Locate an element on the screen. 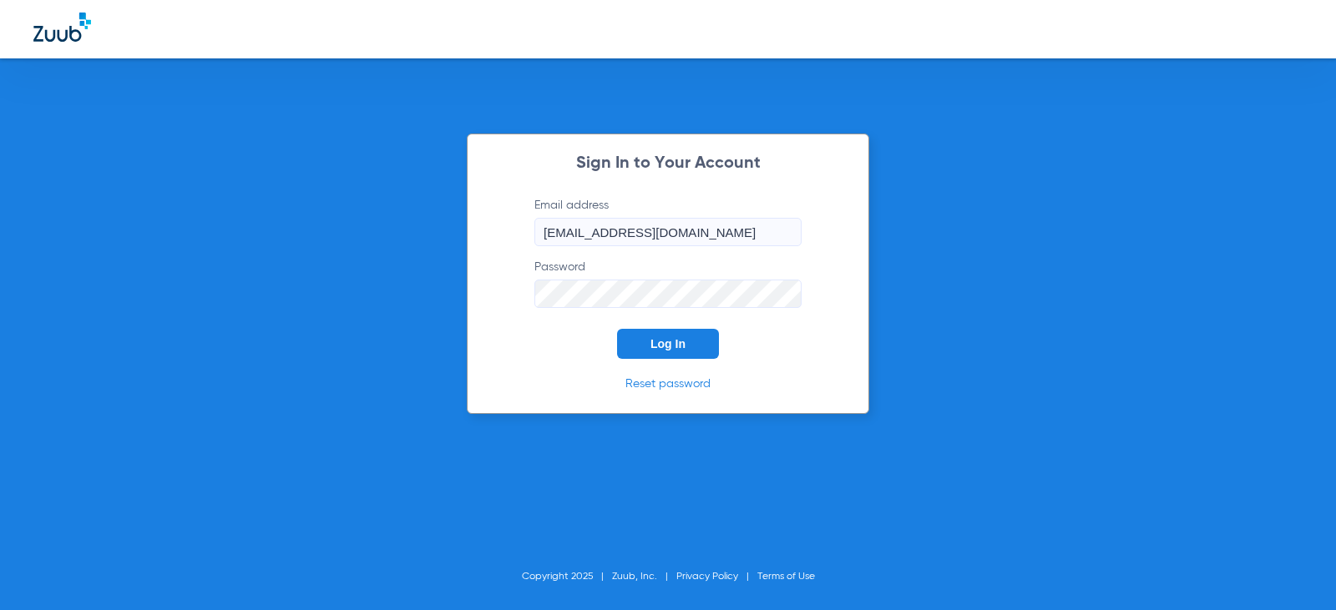 This screenshot has width=1336, height=610. a: Privacy Policy is located at coordinates (707, 577).